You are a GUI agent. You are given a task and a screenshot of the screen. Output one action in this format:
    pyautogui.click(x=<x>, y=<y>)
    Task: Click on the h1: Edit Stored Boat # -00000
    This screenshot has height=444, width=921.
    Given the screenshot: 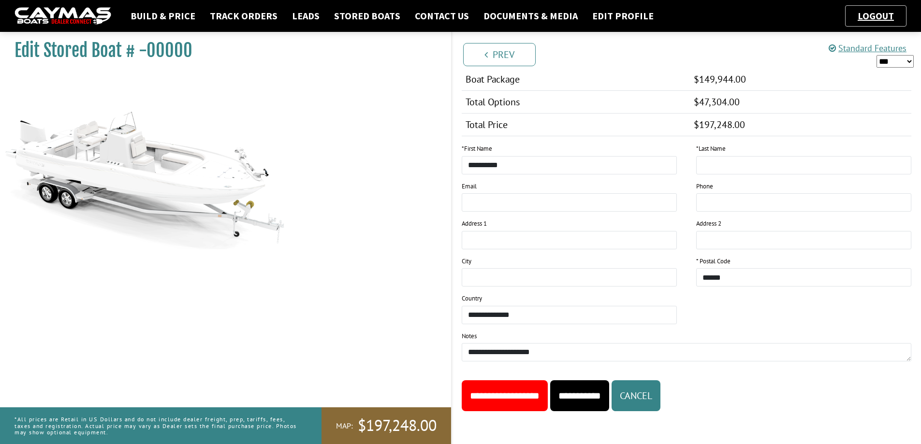 What is the action you would take?
    pyautogui.click(x=221, y=50)
    